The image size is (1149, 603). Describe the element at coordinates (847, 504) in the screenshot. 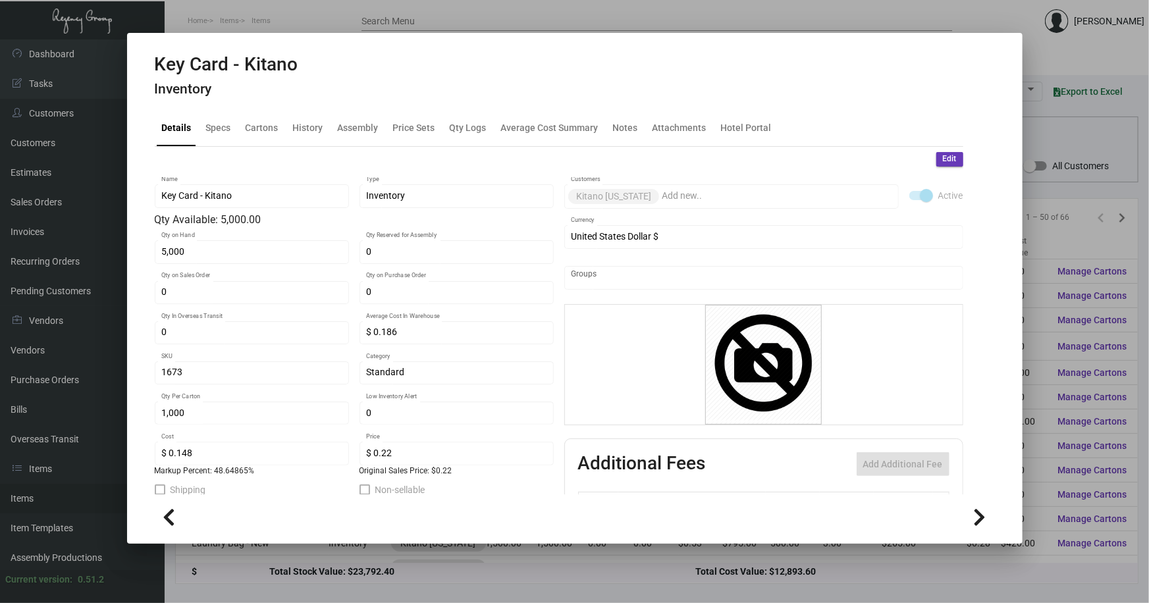

I see `th: Price` at that location.